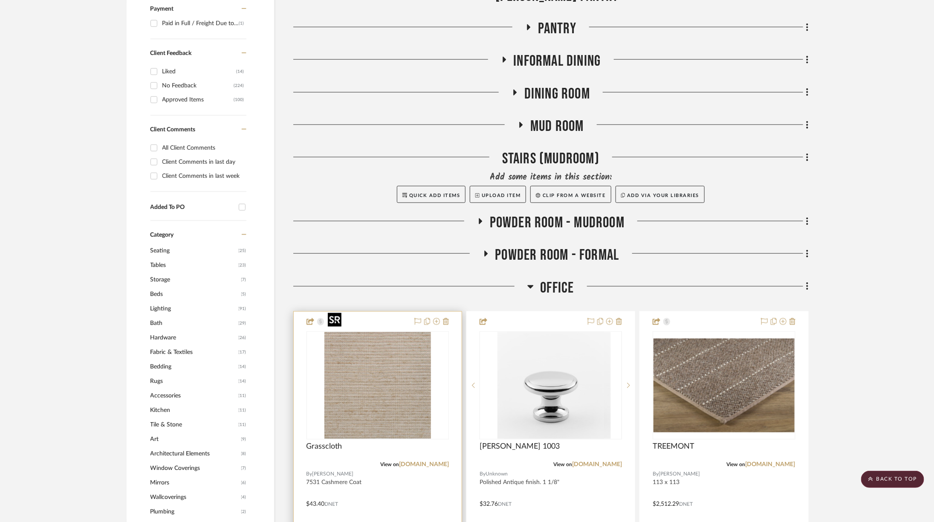 The image size is (934, 522). I want to click on span: (5), so click(244, 294).